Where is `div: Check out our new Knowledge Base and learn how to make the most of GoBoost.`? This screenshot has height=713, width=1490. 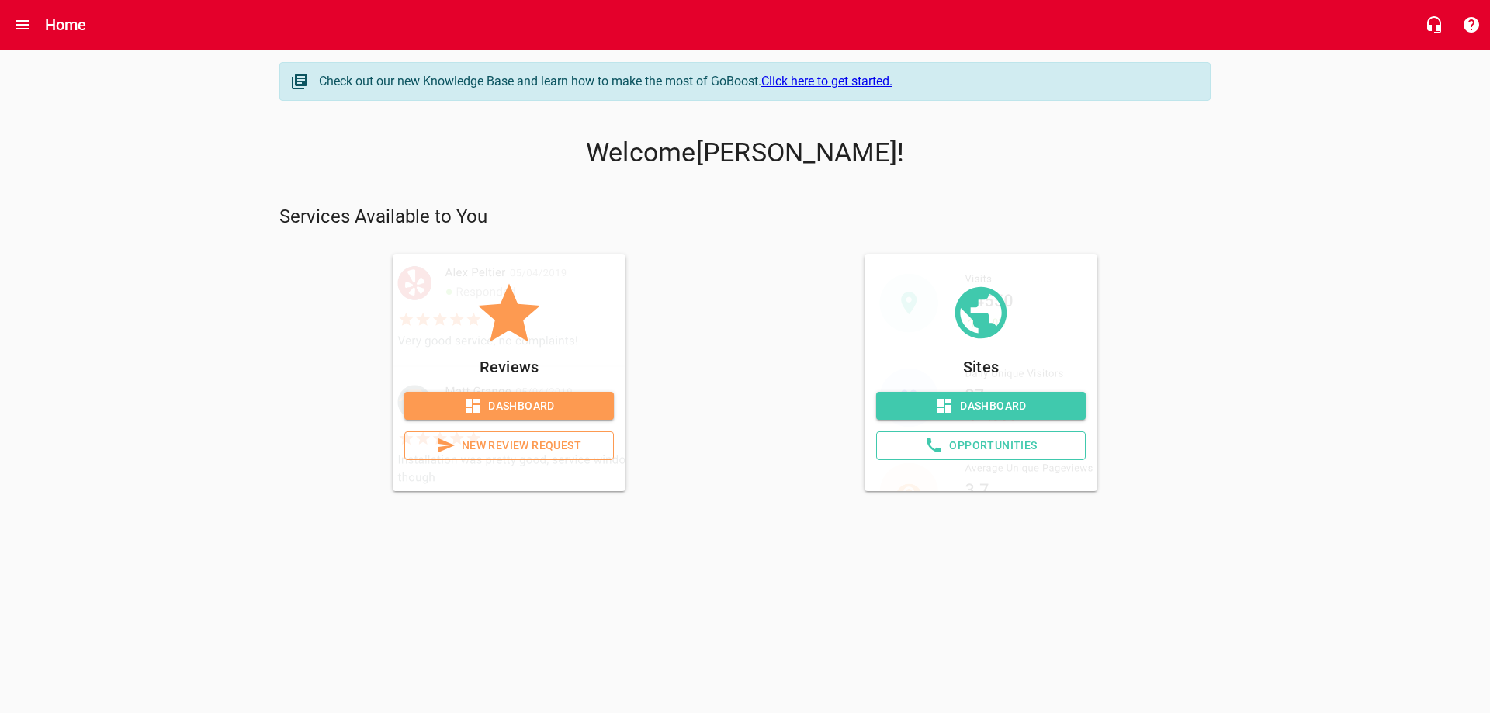
div: Check out our new Knowledge Base and learn how to make the most of GoBoost. is located at coordinates (757, 81).